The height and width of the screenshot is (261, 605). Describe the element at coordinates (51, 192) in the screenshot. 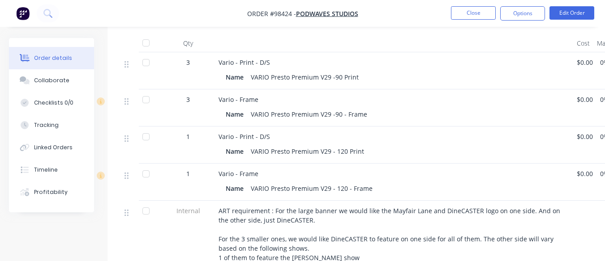

I see `div: Profitability` at that location.